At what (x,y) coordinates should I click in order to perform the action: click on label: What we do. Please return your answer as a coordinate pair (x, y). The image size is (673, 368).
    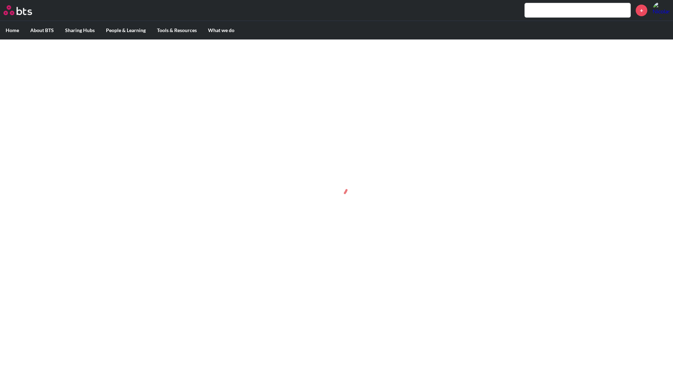
    Looking at the image, I should click on (221, 30).